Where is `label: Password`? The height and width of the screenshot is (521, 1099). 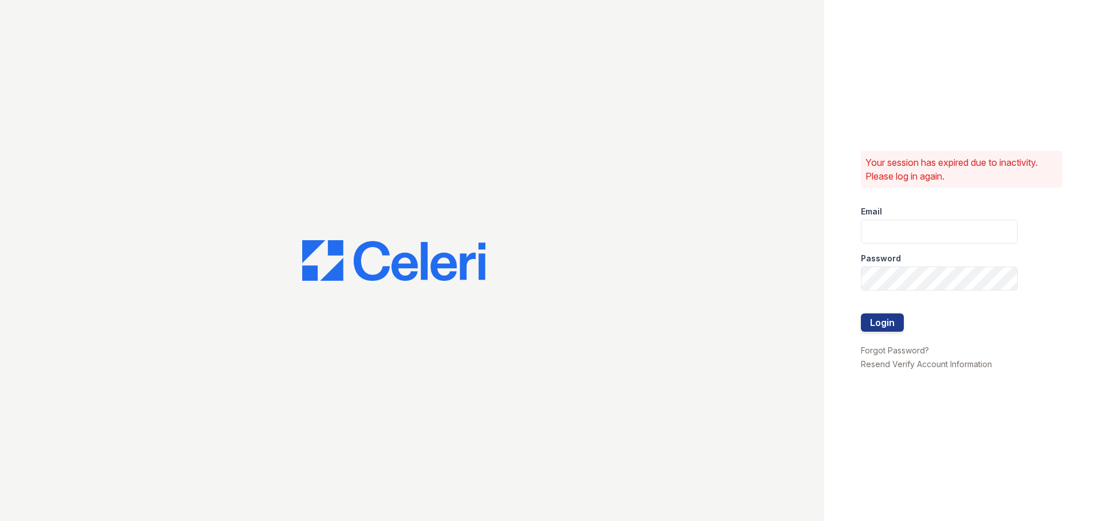 label: Password is located at coordinates (881, 259).